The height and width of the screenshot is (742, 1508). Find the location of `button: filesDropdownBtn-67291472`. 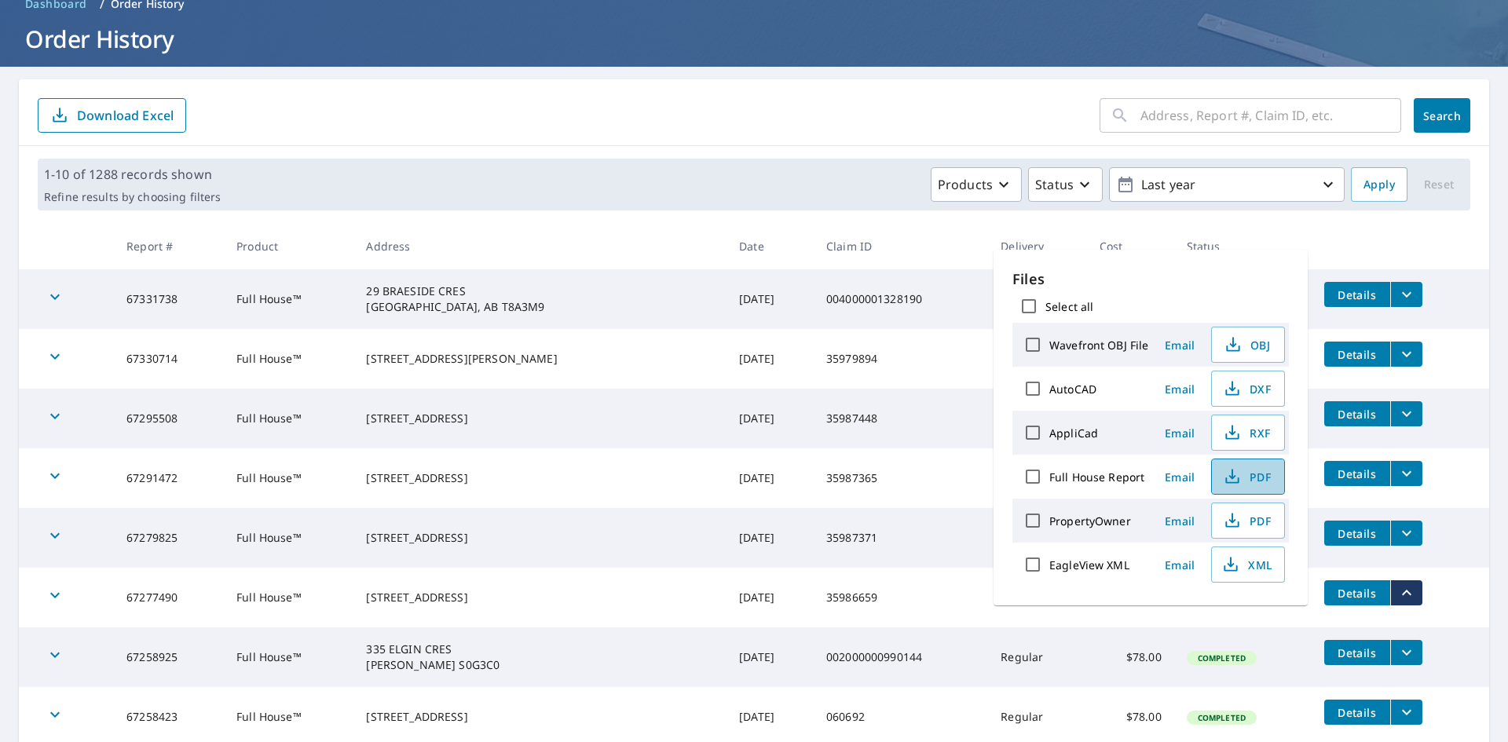

button: filesDropdownBtn-67291472 is located at coordinates (1406, 474).